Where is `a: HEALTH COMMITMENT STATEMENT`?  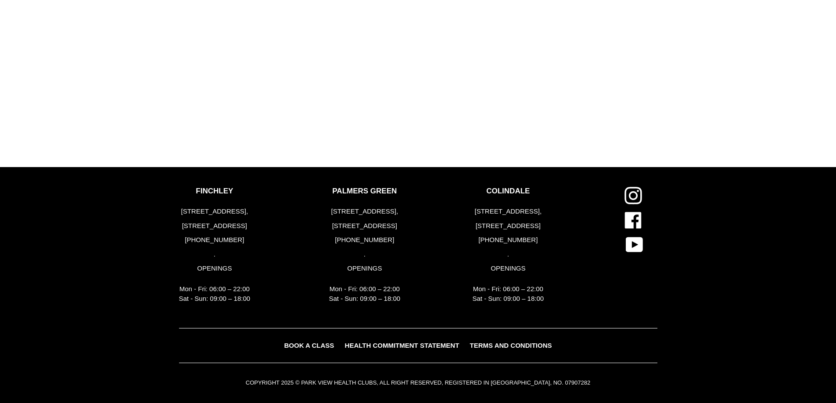
a: HEALTH COMMITMENT STATEMENT is located at coordinates (402, 346).